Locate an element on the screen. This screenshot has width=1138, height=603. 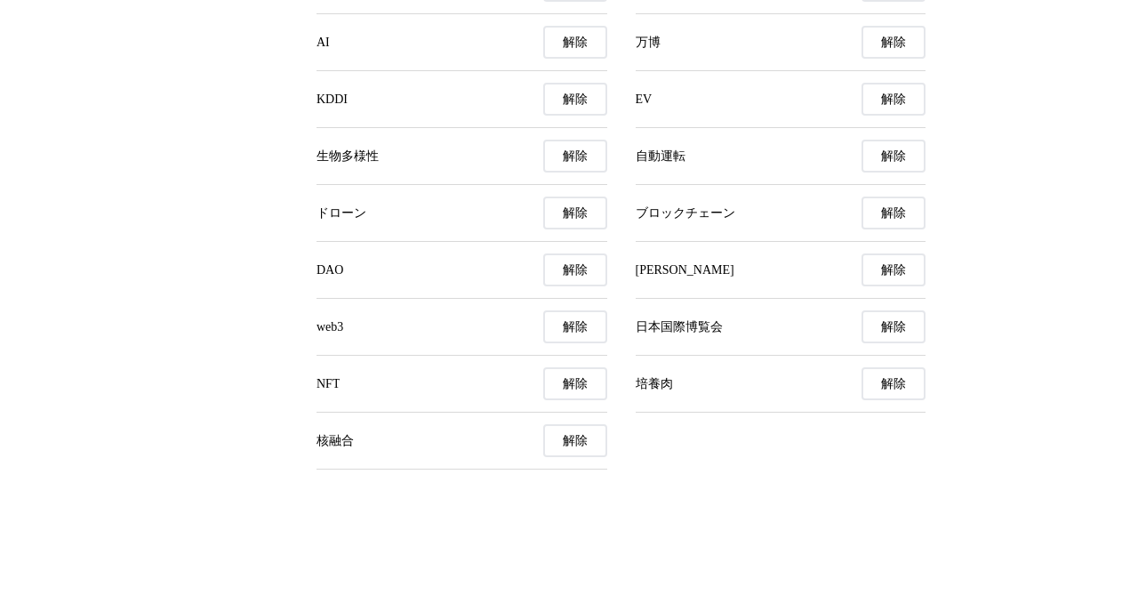
button: 培養肉の受信を解除 is located at coordinates (894, 383).